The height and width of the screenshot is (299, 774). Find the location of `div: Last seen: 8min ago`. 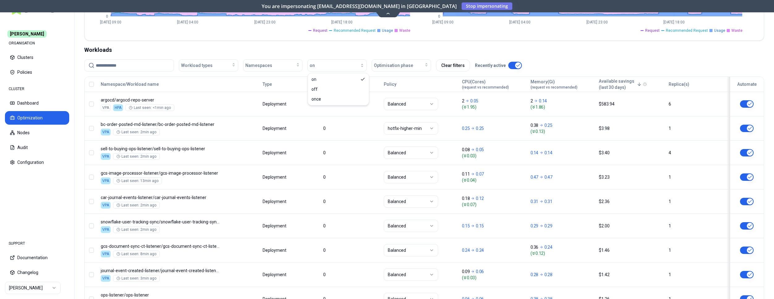

div: Last seen: 8min ago is located at coordinates (136, 254).